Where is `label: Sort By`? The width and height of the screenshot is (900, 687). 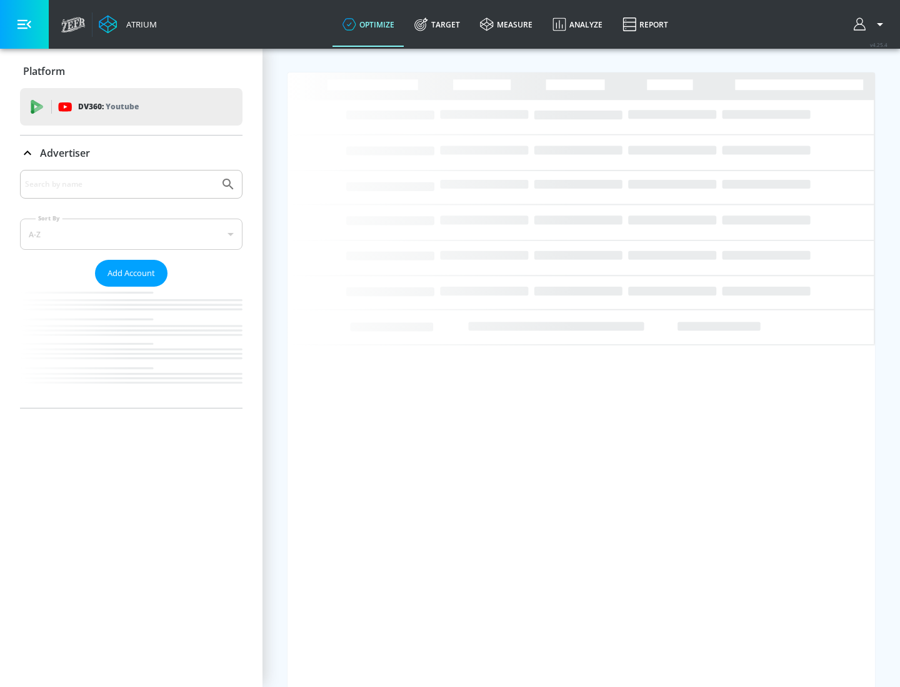 label: Sort By is located at coordinates (49, 218).